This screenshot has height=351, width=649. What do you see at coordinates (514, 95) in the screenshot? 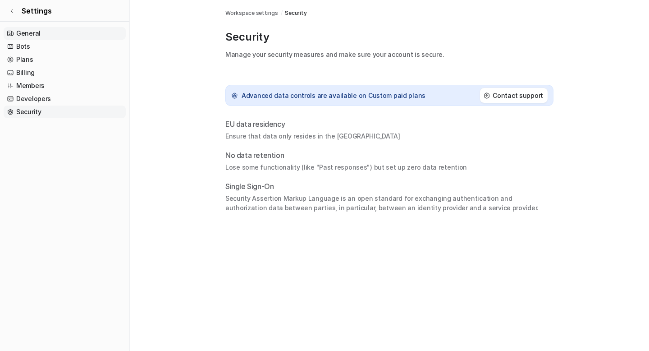
I see `button: Contact support` at bounding box center [514, 95].